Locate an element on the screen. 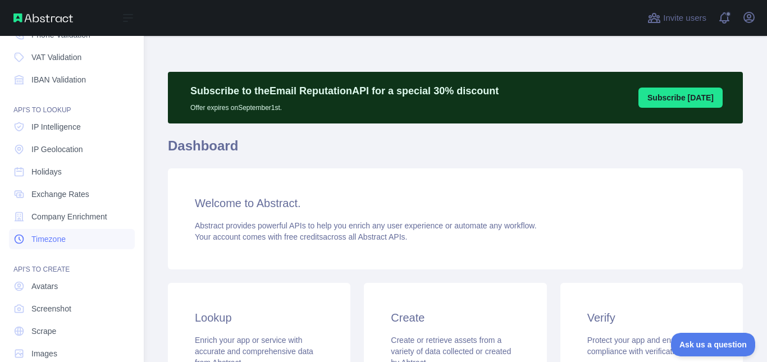 The image size is (767, 362). span: Exchange Rates is located at coordinates (60, 194).